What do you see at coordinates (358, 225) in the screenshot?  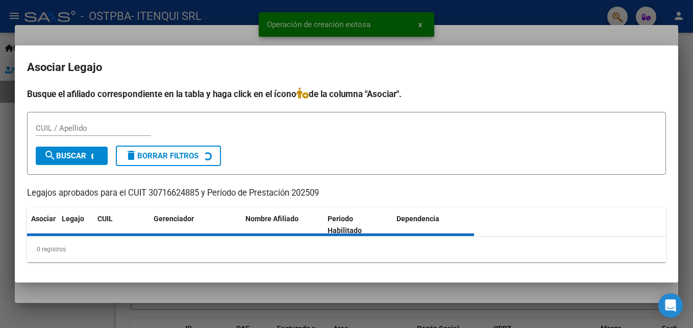 I see `datatable-header-cell: Periodo Habilitado` at bounding box center [358, 225].